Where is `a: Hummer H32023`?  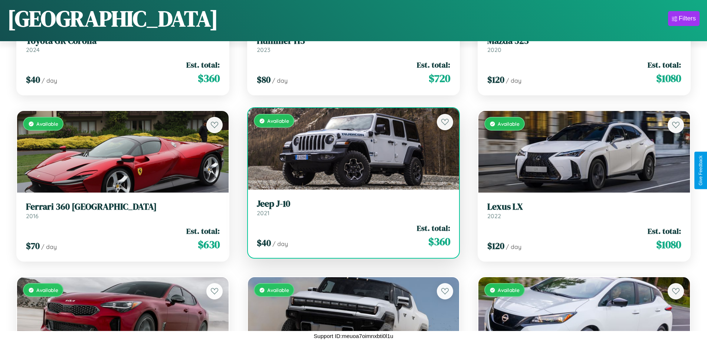
a: Hummer H32023 is located at coordinates (354, 45).